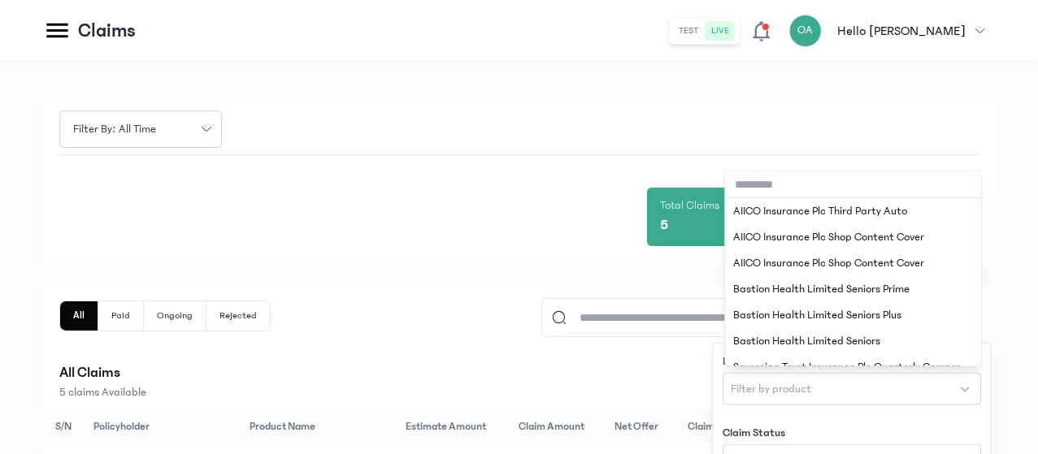  Describe the element at coordinates (664, 225) in the screenshot. I see `p: 5` at that location.